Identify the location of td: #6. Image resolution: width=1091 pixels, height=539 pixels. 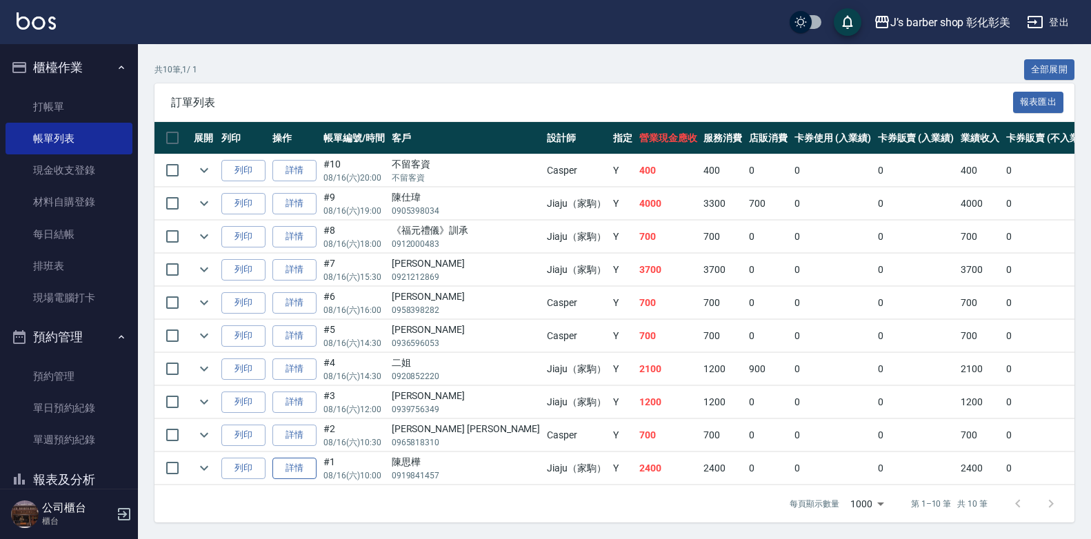
(354, 303).